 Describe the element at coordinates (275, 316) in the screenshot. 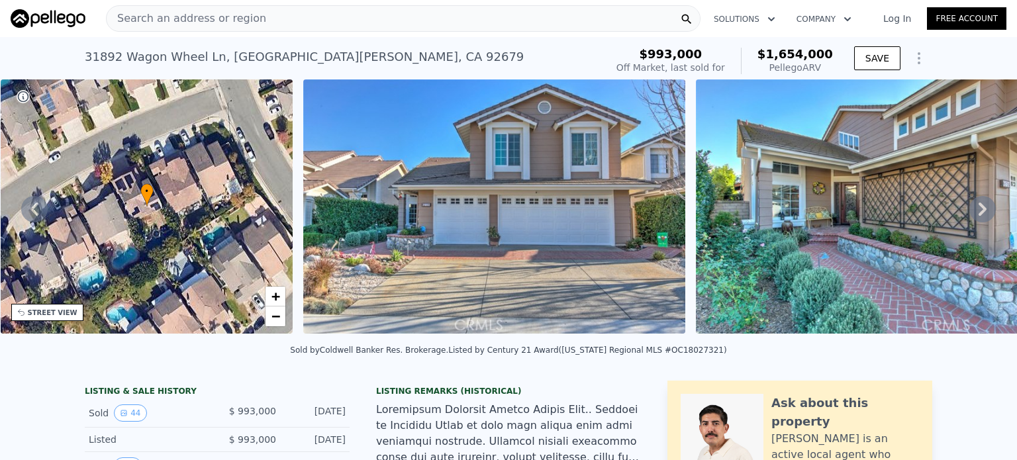

I see `a: Zoom out` at that location.